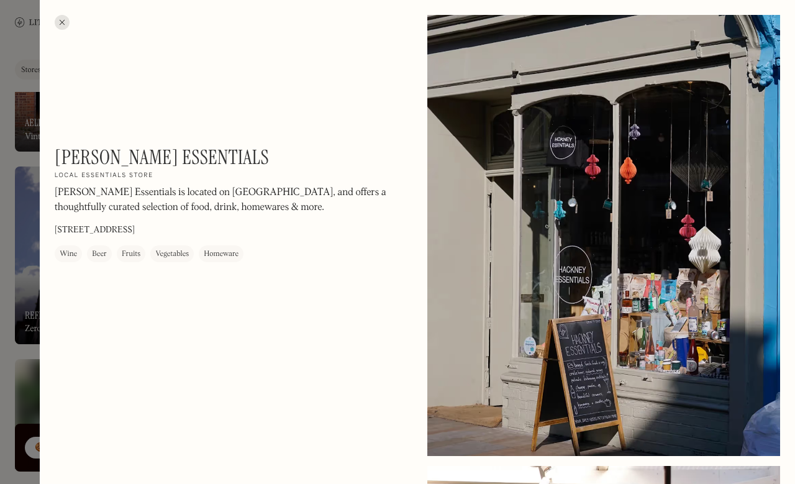 The height and width of the screenshot is (484, 795). What do you see at coordinates (99, 254) in the screenshot?
I see `div: Beer` at bounding box center [99, 254].